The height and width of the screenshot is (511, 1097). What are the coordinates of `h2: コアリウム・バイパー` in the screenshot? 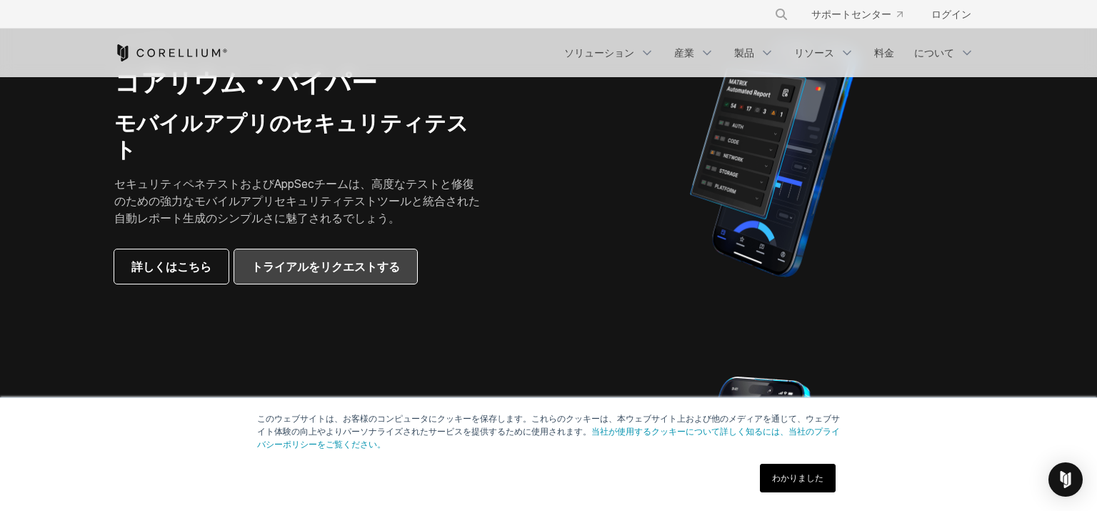 It's located at (297, 82).